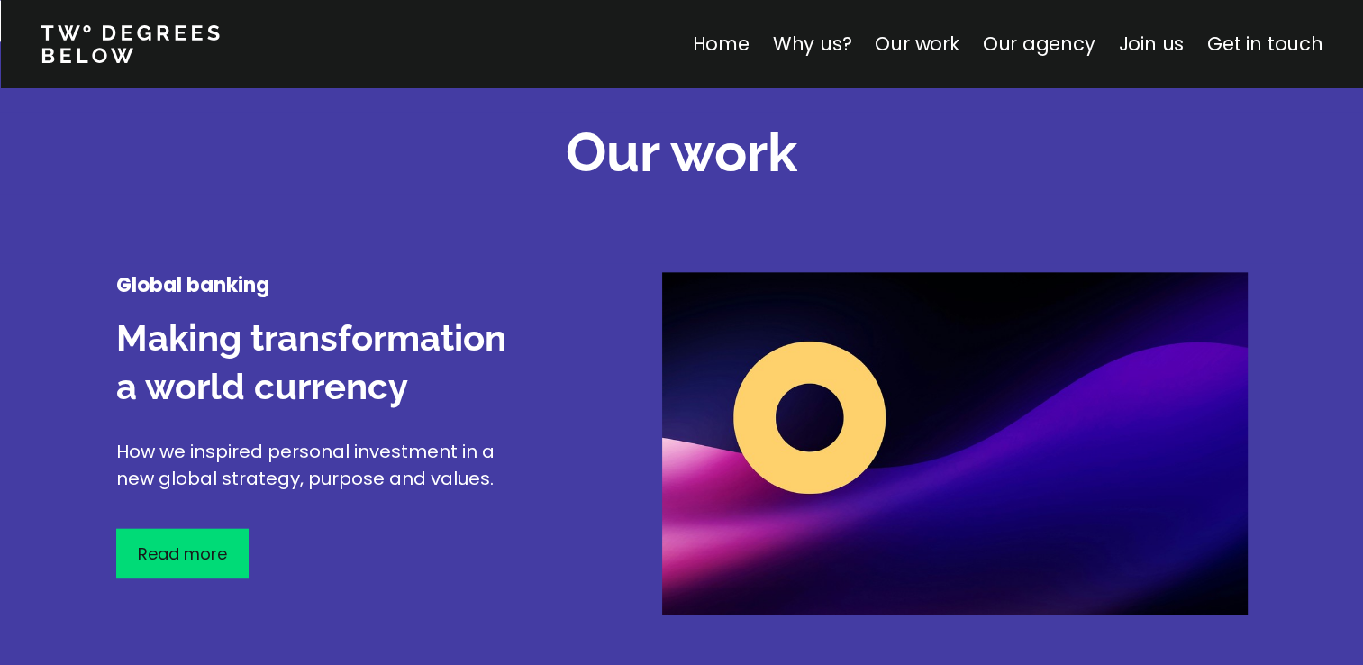  Describe the element at coordinates (1264, 43) in the screenshot. I see `a: Get in touch` at that location.